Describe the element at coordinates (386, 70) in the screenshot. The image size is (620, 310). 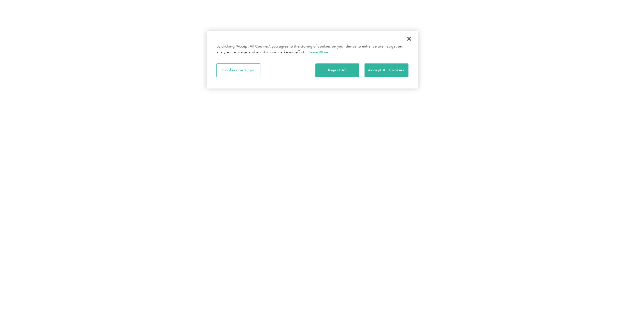
I see `button: Accept All Cookies` at that location.